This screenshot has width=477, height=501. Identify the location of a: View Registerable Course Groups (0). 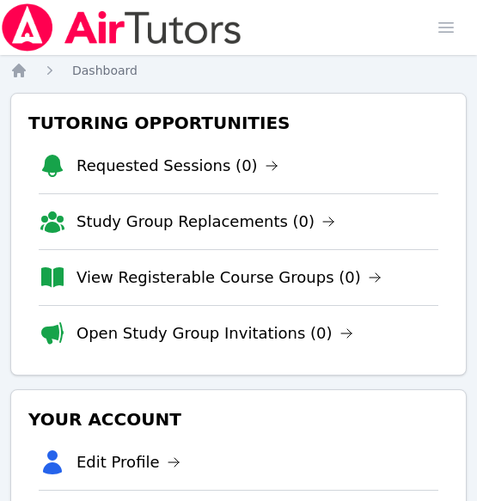
(228, 277).